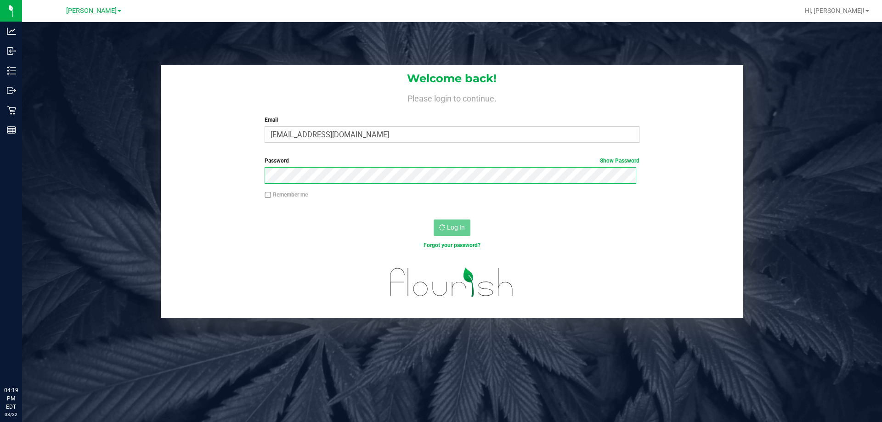  What do you see at coordinates (451, 120) in the screenshot?
I see `label: Email` at bounding box center [451, 120].